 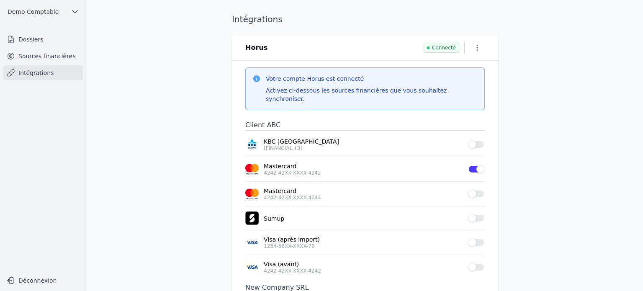 I want to click on img: apple-touch-icon-1.png, so click(x=252, y=218).